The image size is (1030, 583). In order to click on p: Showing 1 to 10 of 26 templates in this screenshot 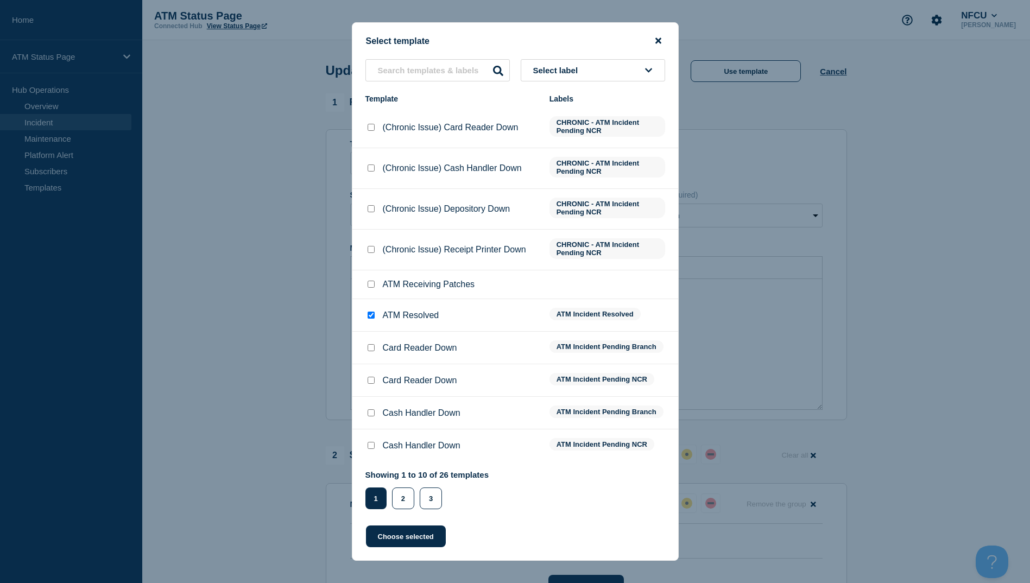, I will do `click(427, 474)`.